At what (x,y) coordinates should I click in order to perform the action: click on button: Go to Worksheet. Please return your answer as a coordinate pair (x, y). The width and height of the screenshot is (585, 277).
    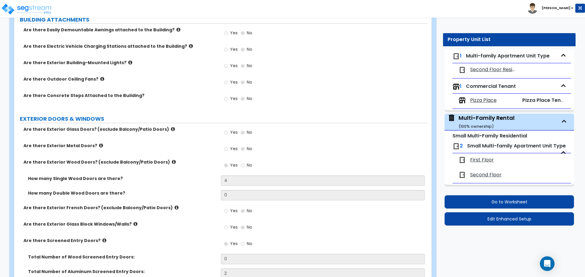
    Looking at the image, I should click on (509, 202).